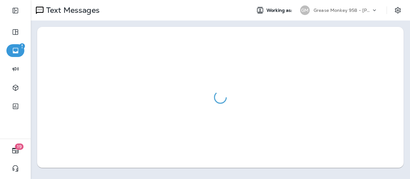 Image resolution: width=410 pixels, height=179 pixels. I want to click on span: 19, so click(19, 147).